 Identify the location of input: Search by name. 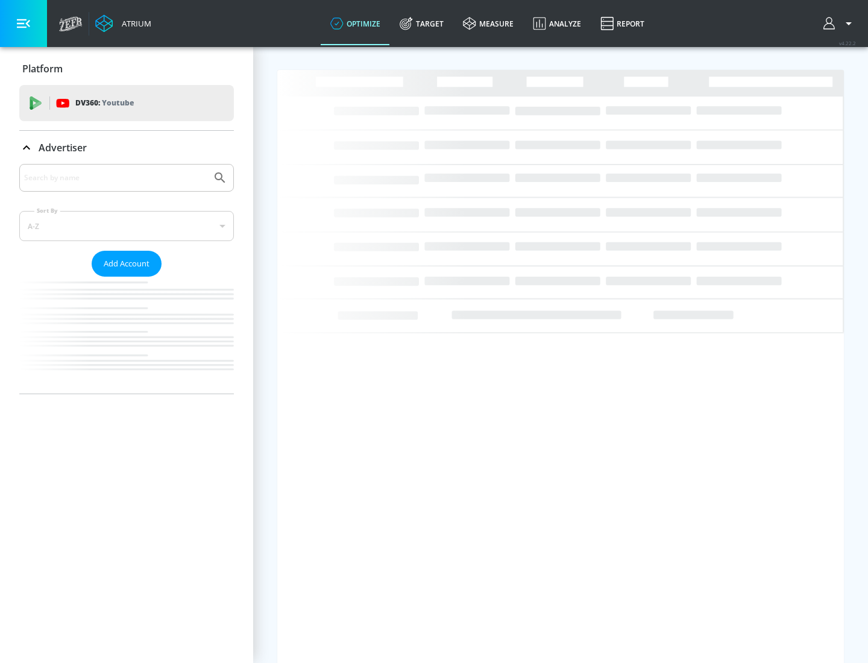
(115, 178).